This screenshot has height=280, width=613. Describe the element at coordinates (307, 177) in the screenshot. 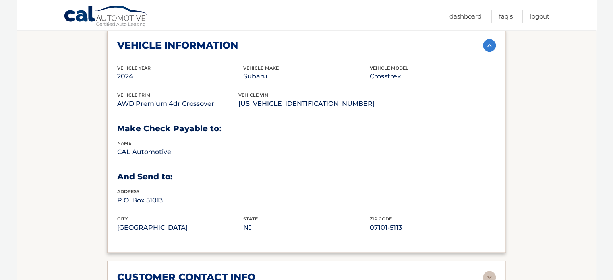

I see `h3: And Send to:` at that location.